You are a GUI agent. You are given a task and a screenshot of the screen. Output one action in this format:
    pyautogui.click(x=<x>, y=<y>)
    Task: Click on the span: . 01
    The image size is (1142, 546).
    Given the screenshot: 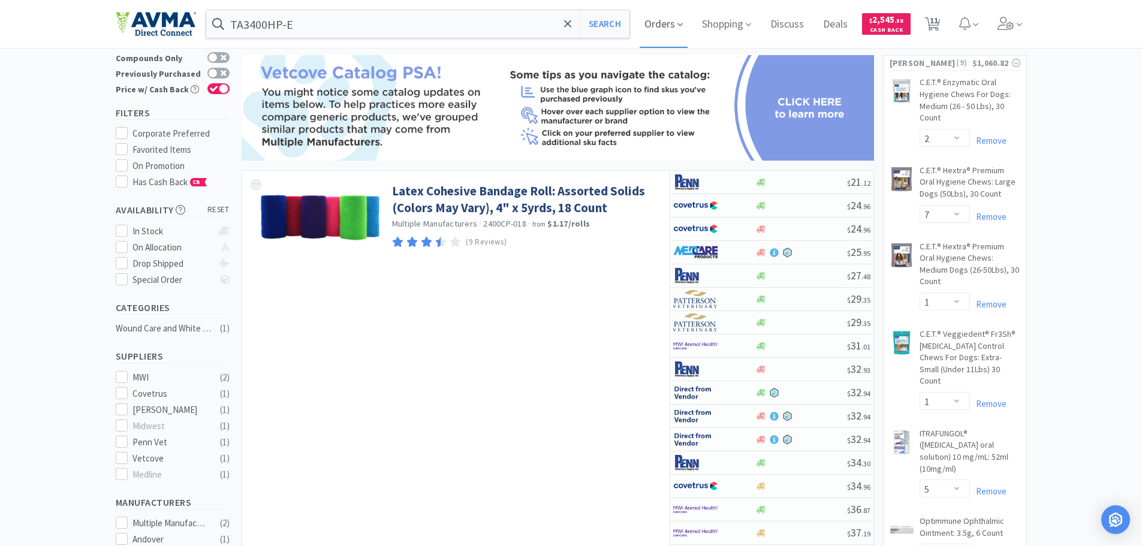 What is the action you would take?
    pyautogui.click(x=866, y=346)
    